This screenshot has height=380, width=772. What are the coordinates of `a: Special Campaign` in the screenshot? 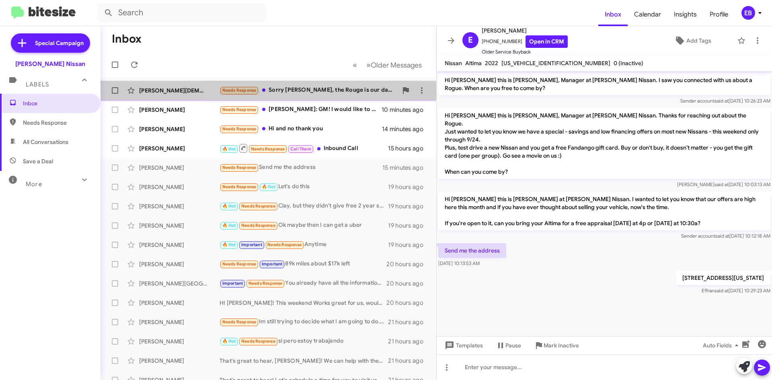 It's located at (50, 43).